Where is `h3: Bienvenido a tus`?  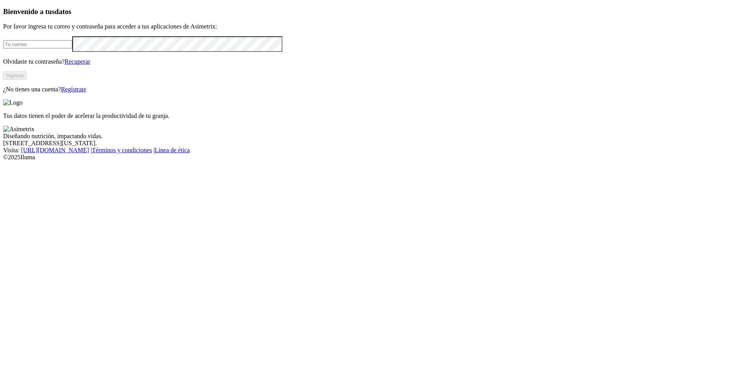 h3: Bienvenido a tus is located at coordinates (375, 12).